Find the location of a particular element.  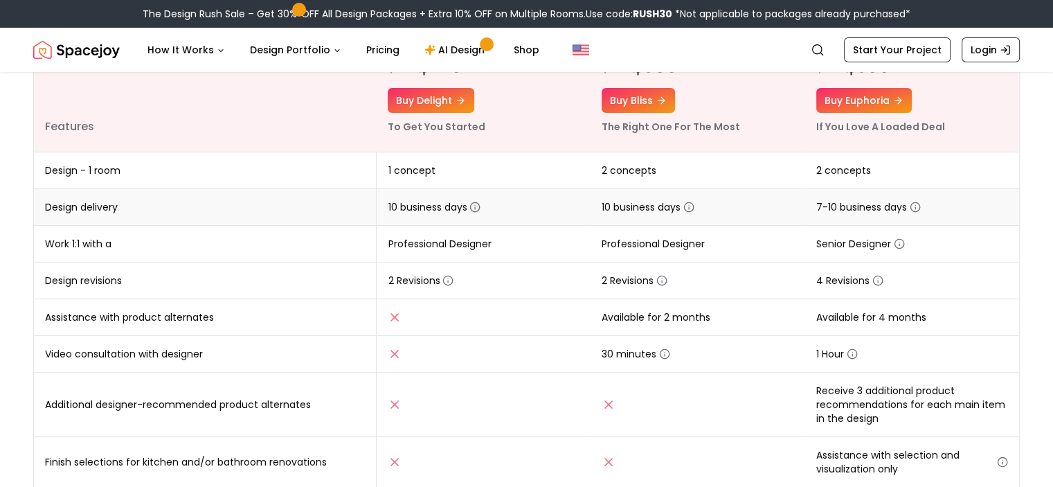

td: Available for 2 months is located at coordinates (697, 317).